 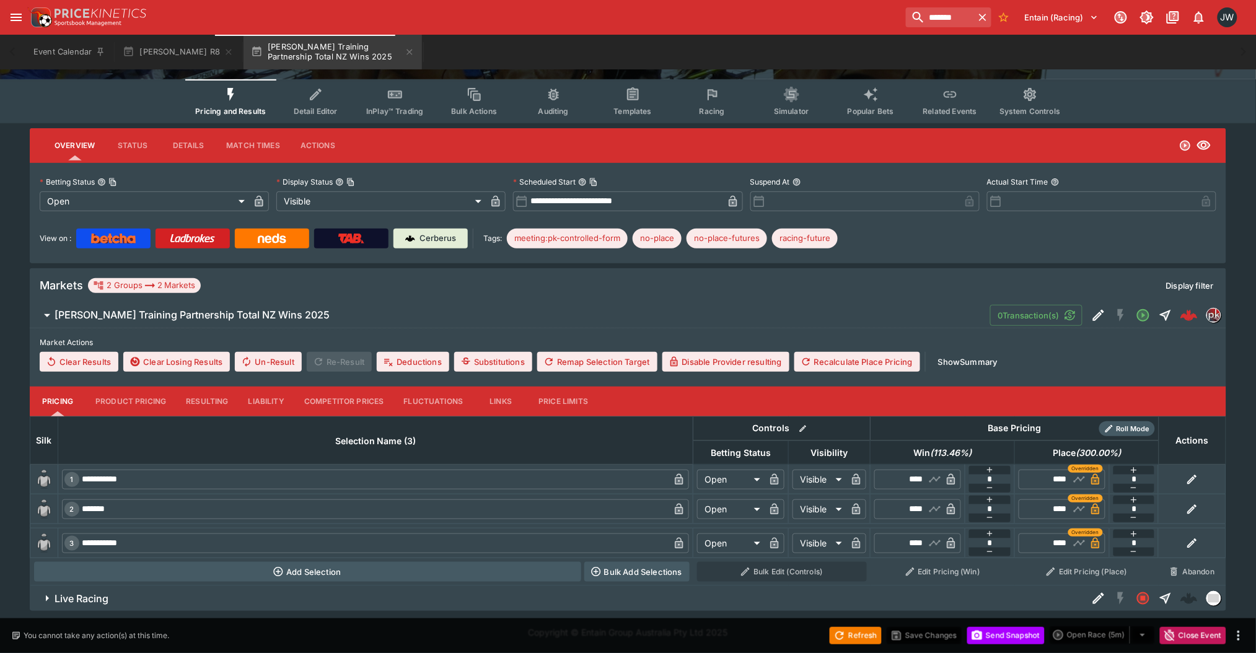 I want to click on button: No Bookmarks, so click(x=1004, y=17).